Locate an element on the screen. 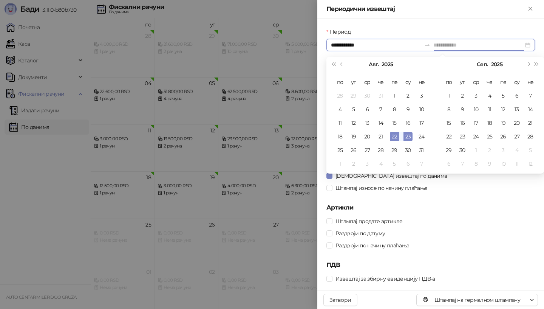  td: 2025-10-01 is located at coordinates (476, 150).